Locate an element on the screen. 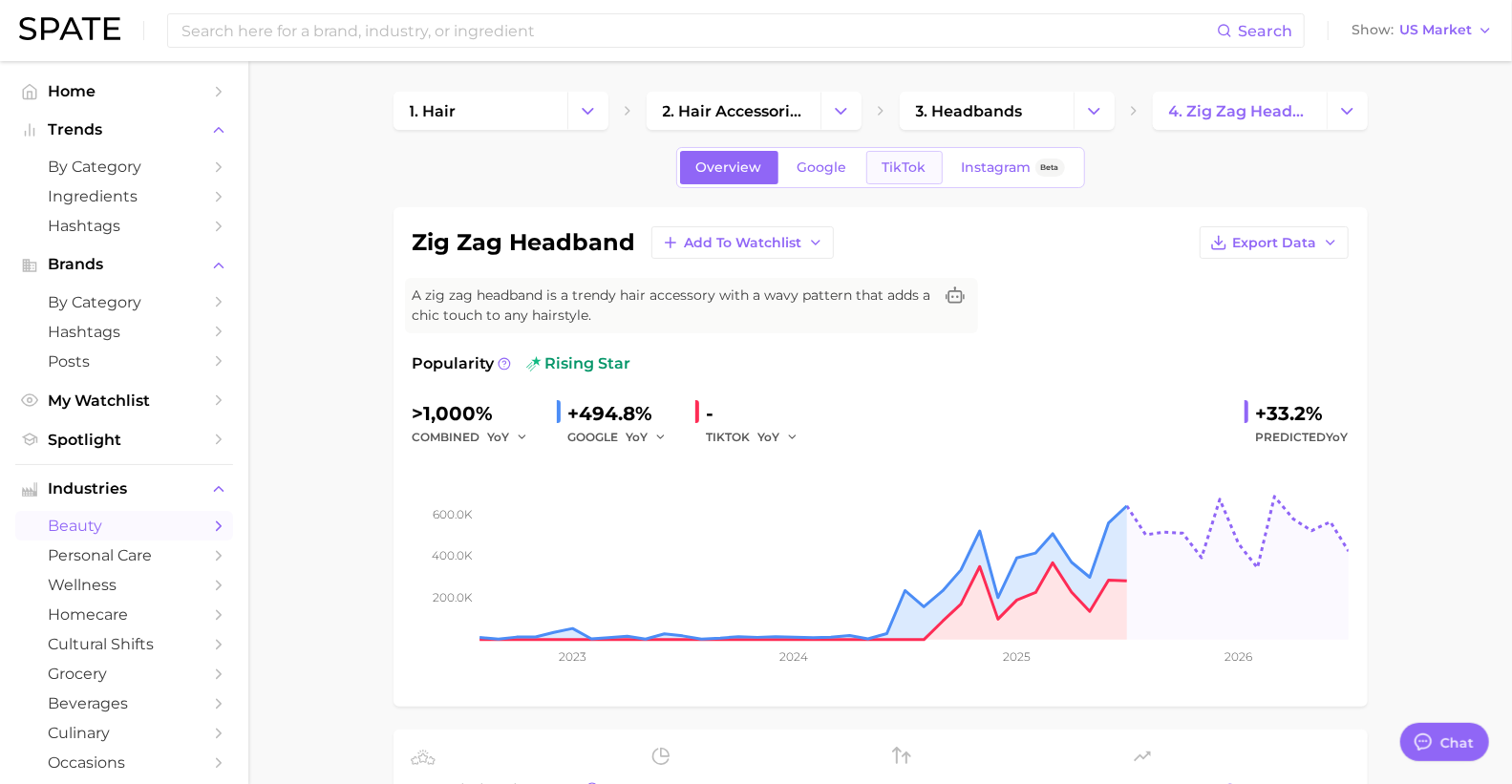 The width and height of the screenshot is (1512, 784). tspan: 2025 is located at coordinates (1016, 656).